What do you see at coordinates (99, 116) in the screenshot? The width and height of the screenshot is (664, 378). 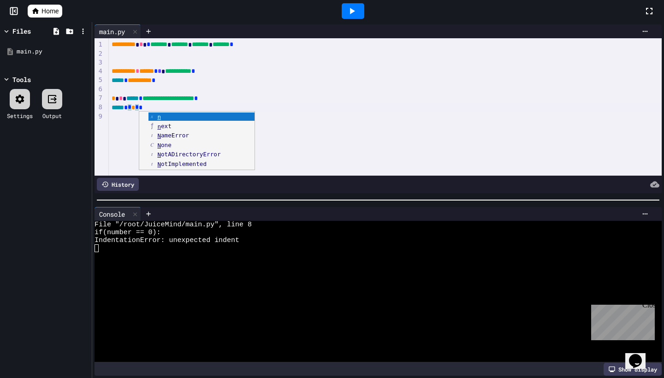 I see `div: 9` at bounding box center [99, 116].